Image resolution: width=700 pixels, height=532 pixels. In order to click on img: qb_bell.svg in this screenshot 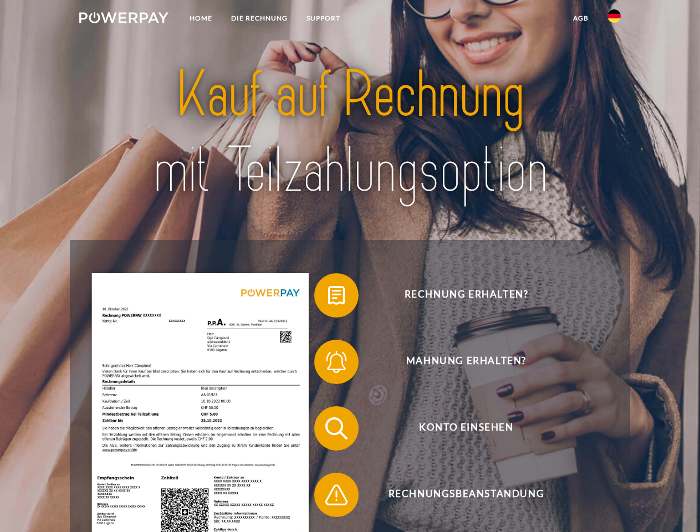, I will do `click(336, 362)`.